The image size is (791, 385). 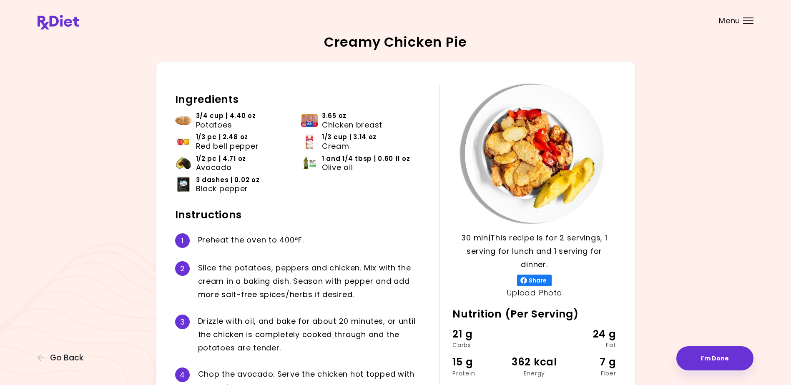 I want to click on button: Share, so click(x=534, y=280).